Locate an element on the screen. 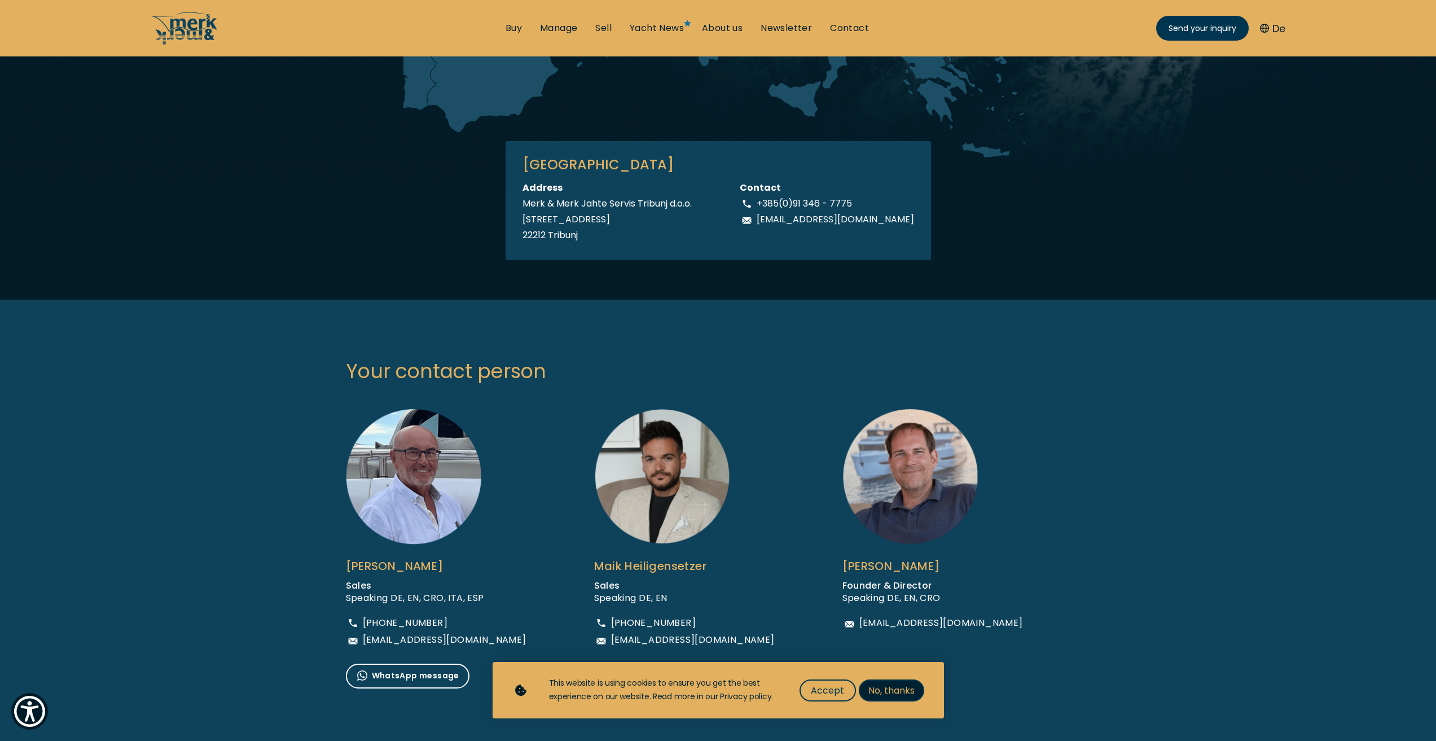  div: Maik Heiligensetzer is located at coordinates (685, 566).